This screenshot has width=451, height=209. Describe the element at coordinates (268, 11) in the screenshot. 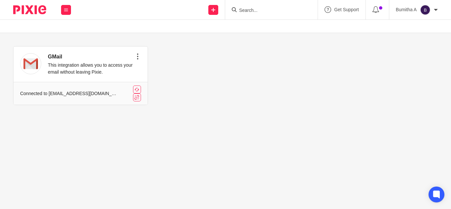

I see `input: Search` at that location.